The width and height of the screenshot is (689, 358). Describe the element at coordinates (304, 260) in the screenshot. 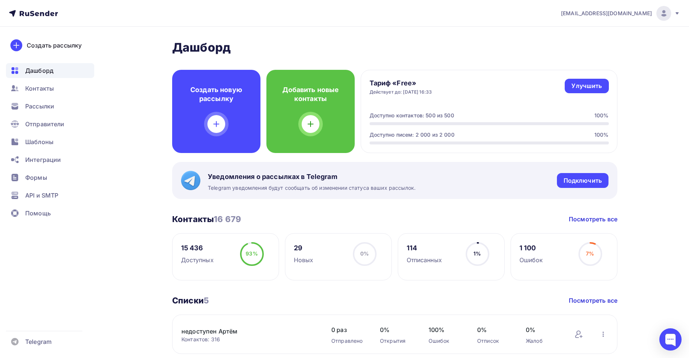

I see `div: Новых` at that location.